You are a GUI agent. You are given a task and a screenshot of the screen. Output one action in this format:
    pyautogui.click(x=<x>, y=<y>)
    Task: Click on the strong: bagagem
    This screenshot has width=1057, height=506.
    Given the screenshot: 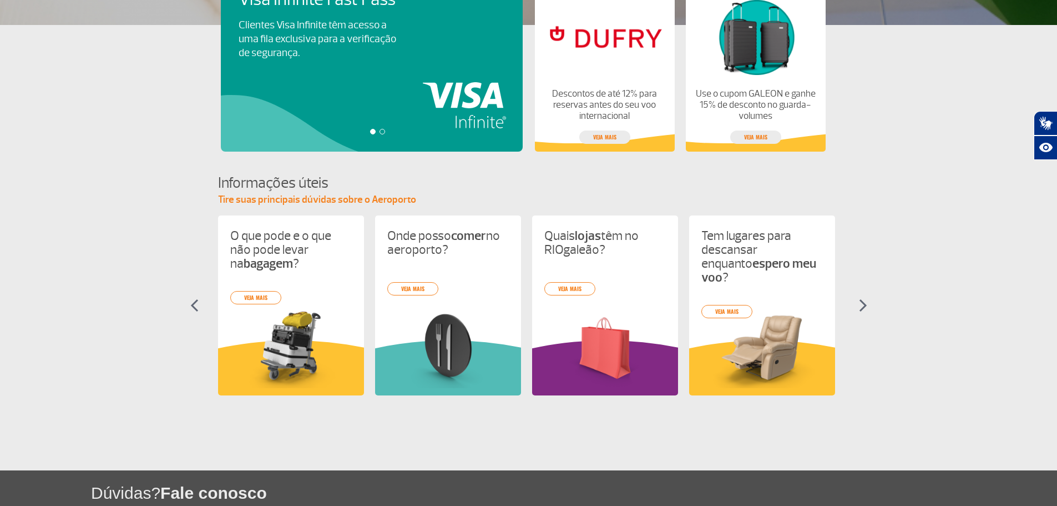 What is the action you would take?
    pyautogui.click(x=268, y=263)
    